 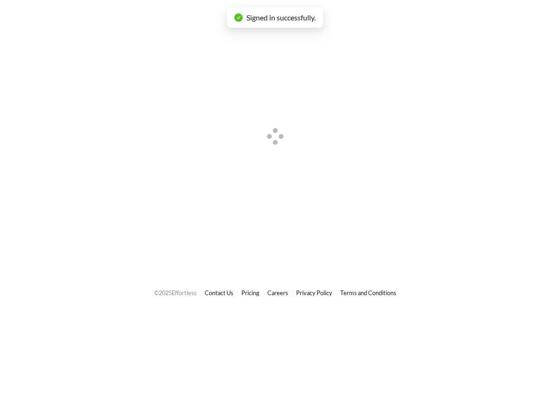 What do you see at coordinates (278, 293) in the screenshot?
I see `a: Careers` at bounding box center [278, 293].